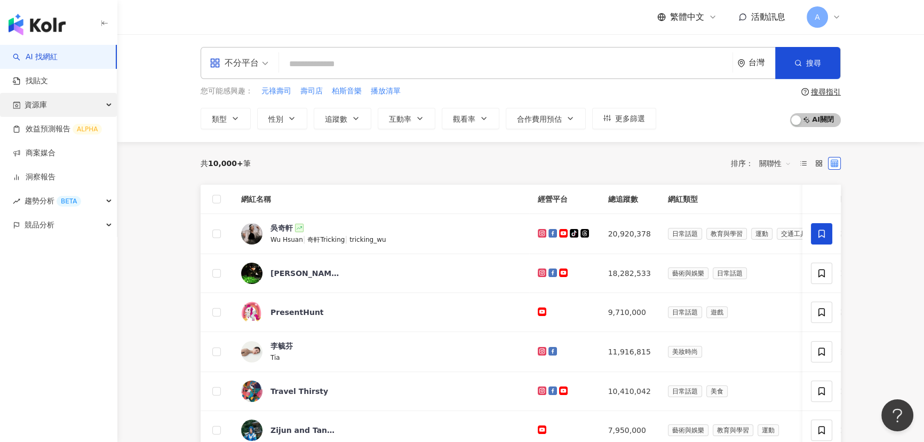 This screenshot has width=924, height=442. What do you see at coordinates (741, 63) in the screenshot?
I see `span: environment` at bounding box center [741, 63].